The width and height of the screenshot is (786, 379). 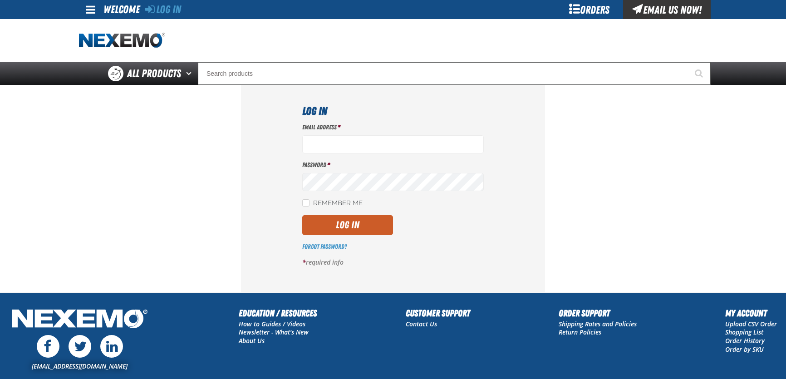 I want to click on h1: Log In, so click(x=393, y=111).